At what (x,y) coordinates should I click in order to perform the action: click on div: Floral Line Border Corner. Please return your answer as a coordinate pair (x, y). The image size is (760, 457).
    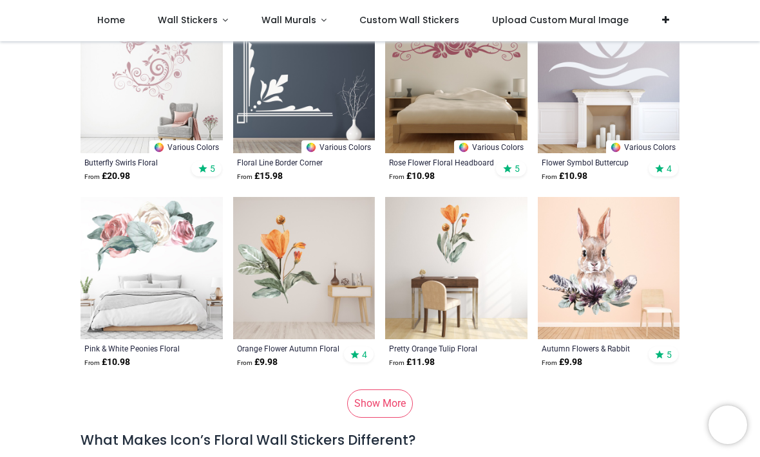
    Looking at the image, I should click on (290, 162).